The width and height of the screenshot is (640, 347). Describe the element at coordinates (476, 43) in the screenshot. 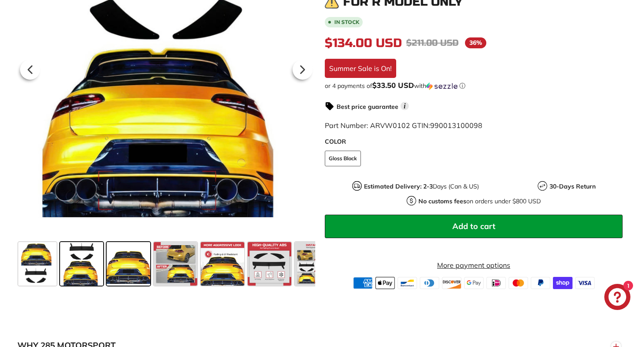

I see `span: 36%` at that location.